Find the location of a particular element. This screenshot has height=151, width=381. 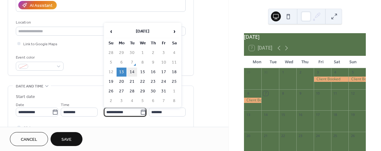

td: 9 is located at coordinates (153, 62).